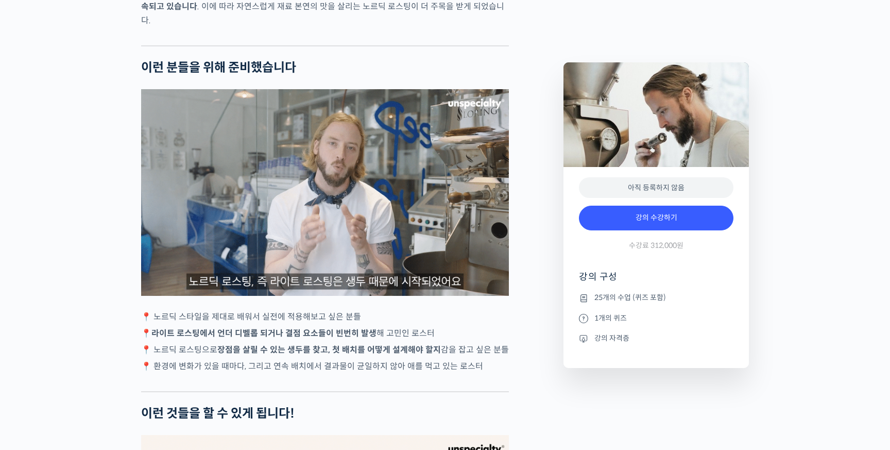  I want to click on a: 홈, so click(36, 340).